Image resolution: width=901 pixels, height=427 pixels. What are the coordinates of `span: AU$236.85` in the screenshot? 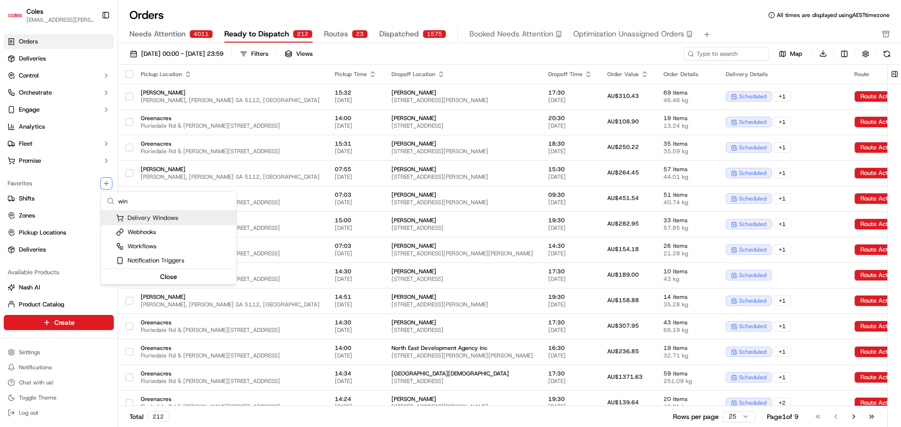 It's located at (623, 351).